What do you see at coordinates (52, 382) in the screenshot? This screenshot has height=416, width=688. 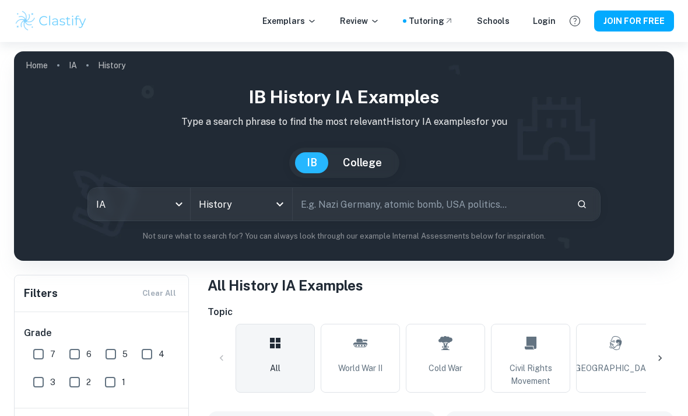 I see `span: 3` at bounding box center [52, 382].